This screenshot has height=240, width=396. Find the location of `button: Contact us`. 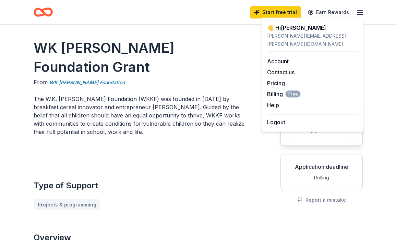

button: Contact us is located at coordinates (280, 72).